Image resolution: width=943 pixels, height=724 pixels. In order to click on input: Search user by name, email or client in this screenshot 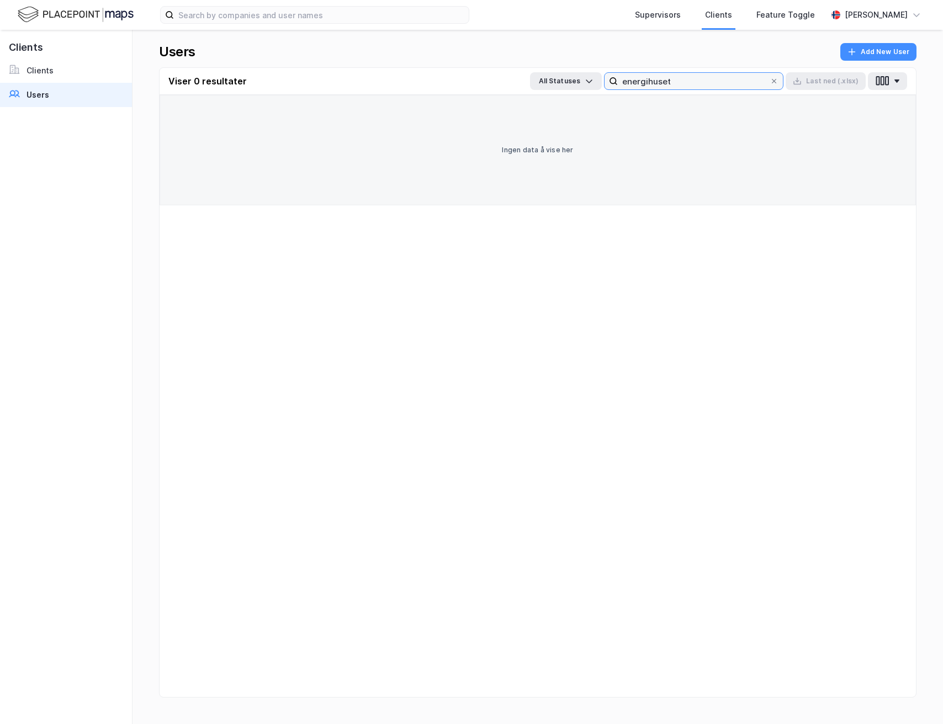, I will do `click(694, 81)`.